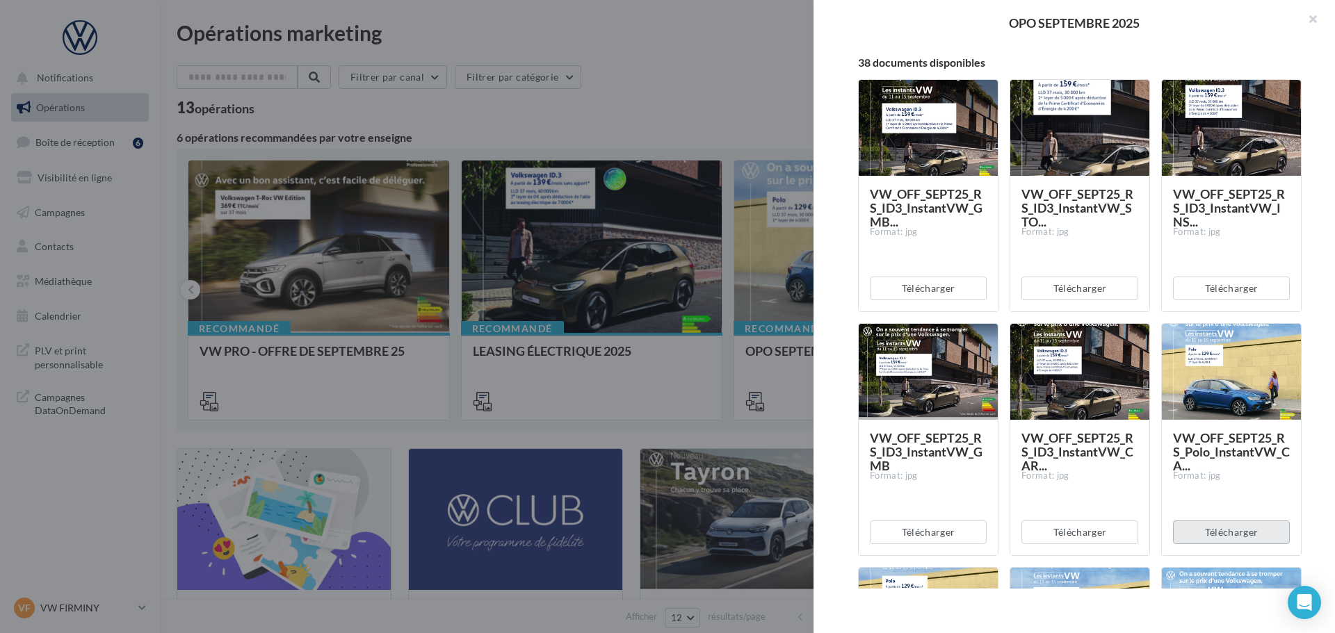  Describe the element at coordinates (1077, 208) in the screenshot. I see `span: VW_OFF_SEPT25_RS_ID3_InstantVW_STO...` at that location.